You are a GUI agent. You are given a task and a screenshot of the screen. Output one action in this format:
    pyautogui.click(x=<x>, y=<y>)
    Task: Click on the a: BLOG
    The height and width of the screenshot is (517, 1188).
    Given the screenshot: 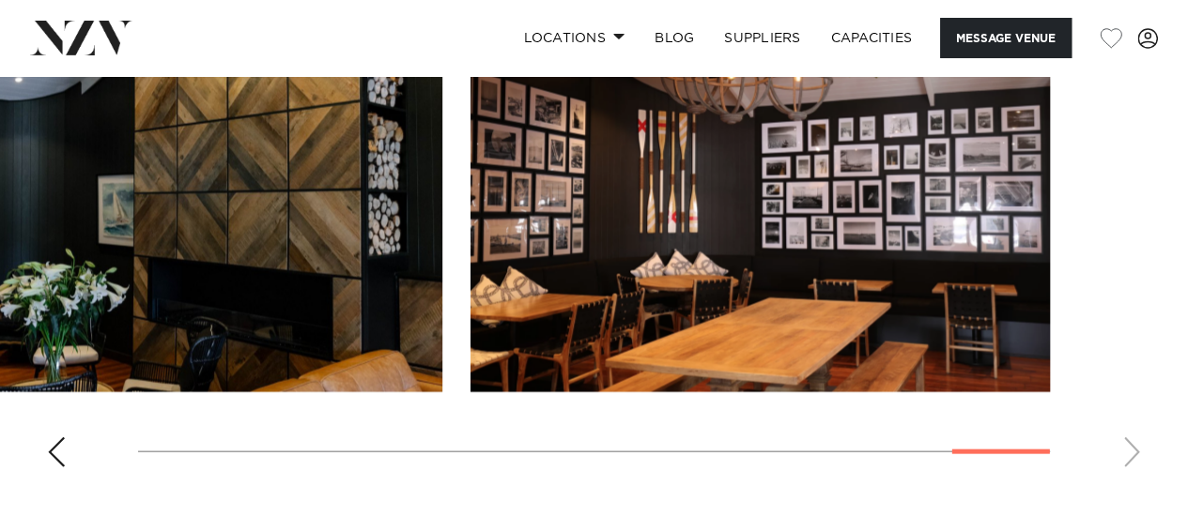 What is the action you would take?
    pyautogui.click(x=674, y=38)
    